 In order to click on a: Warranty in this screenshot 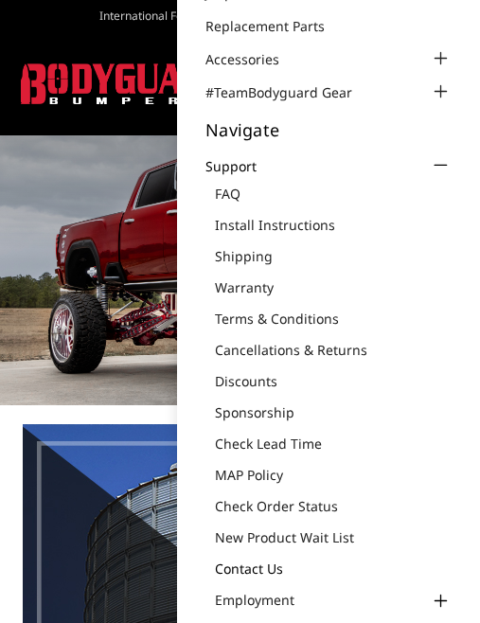, I will do `click(333, 287)`.